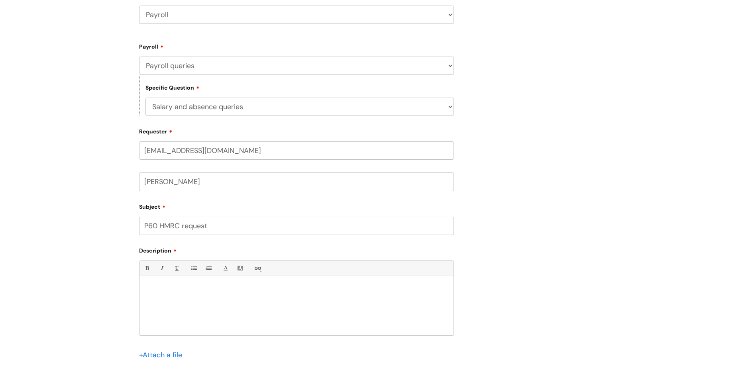 The image size is (756, 380). I want to click on a: Font Color, so click(225, 268).